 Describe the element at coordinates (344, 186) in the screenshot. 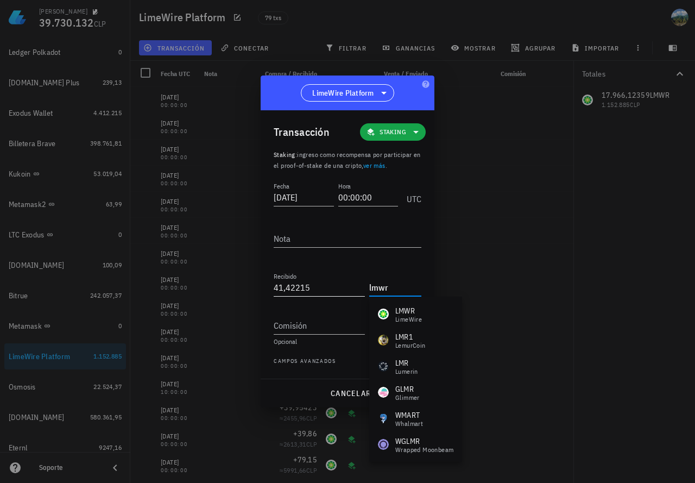

I see `label: Hora` at that location.